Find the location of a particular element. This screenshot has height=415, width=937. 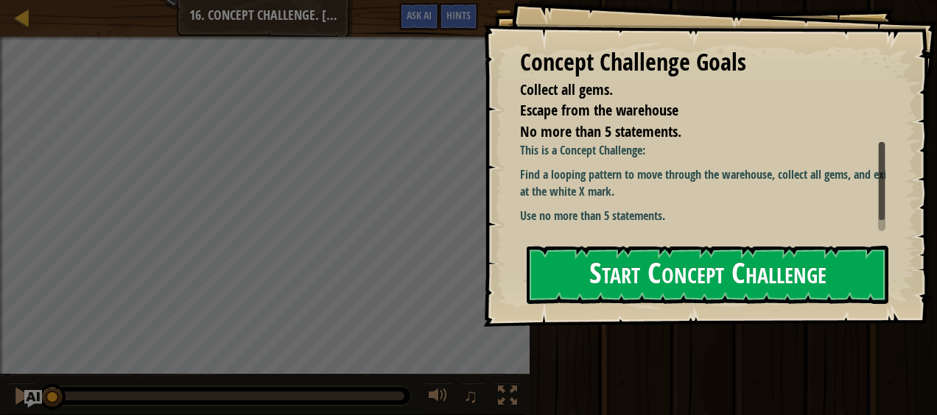

button: Adjust volume is located at coordinates (438, 398).